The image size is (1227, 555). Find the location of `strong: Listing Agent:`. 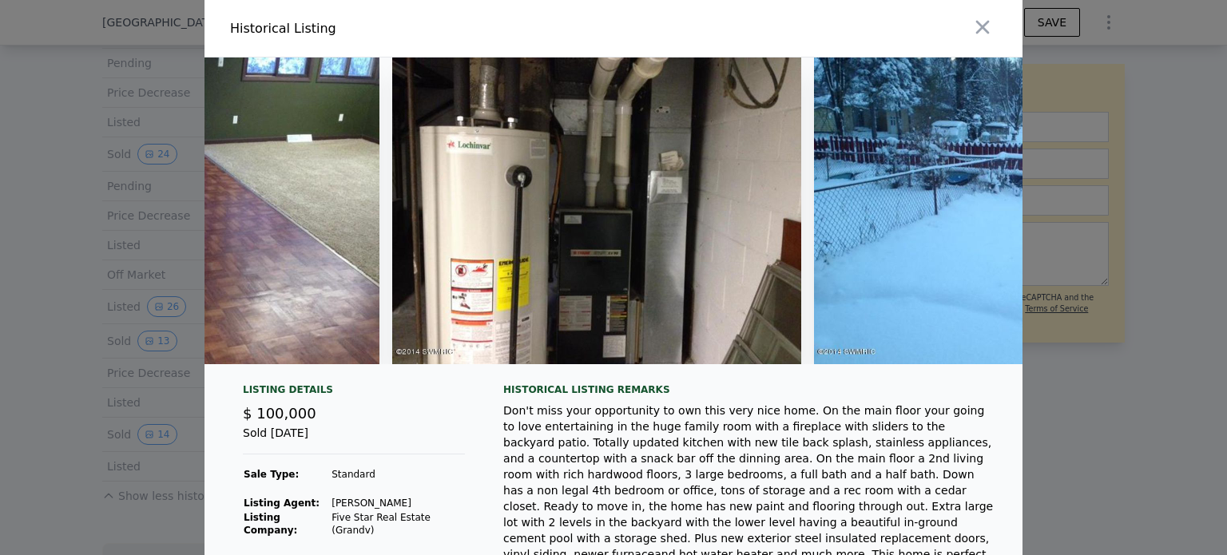

strong: Listing Agent: is located at coordinates (281, 503).